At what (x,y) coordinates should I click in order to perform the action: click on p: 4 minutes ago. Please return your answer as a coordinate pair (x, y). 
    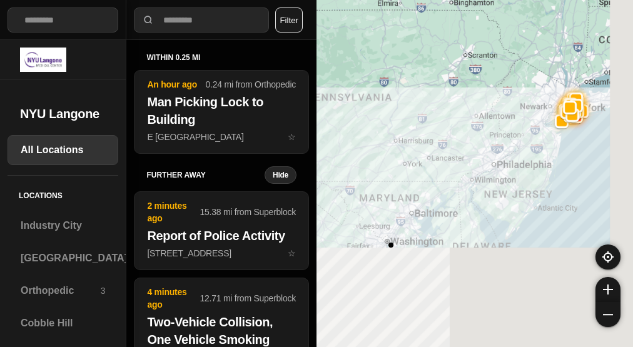
    Looking at the image, I should click on (173, 298).